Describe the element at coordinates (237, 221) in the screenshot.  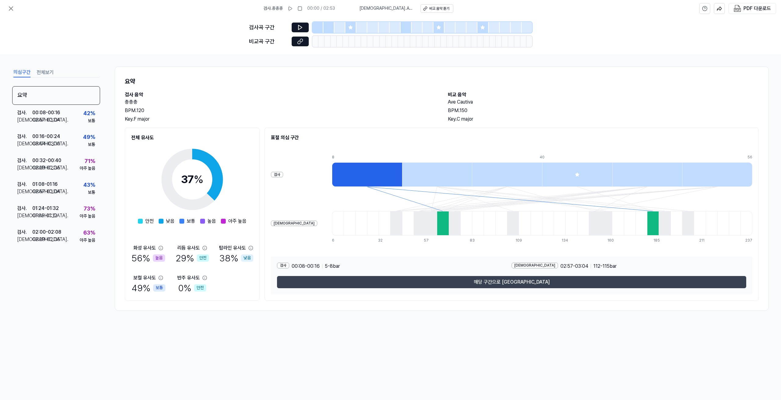
I see `span: 아주 높음` at that location.